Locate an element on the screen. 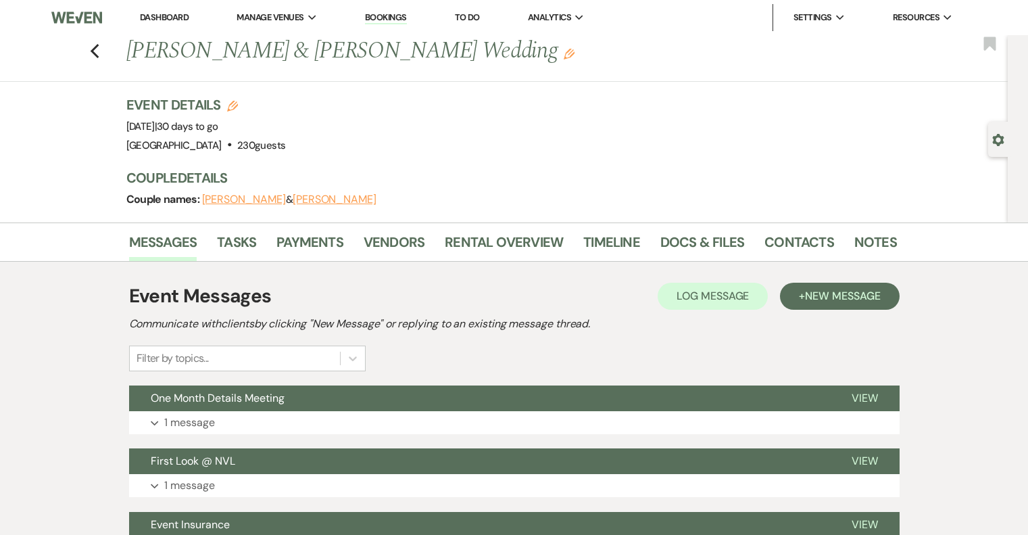  a: Dashboard is located at coordinates (164, 17).